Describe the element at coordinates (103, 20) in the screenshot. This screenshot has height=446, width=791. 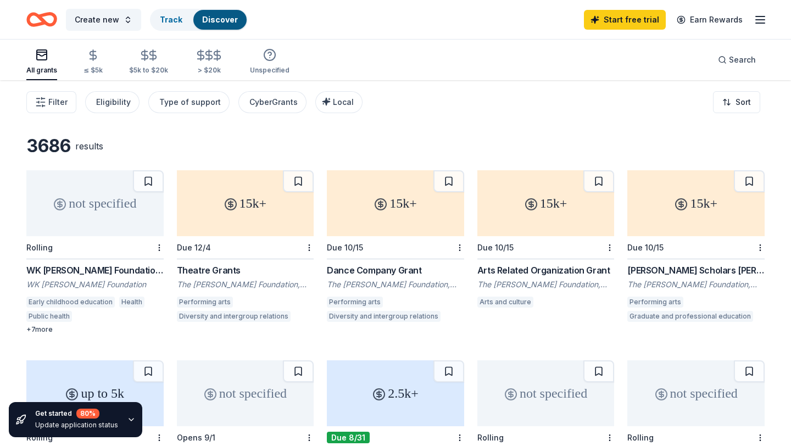
I see `button: Create new` at that location.